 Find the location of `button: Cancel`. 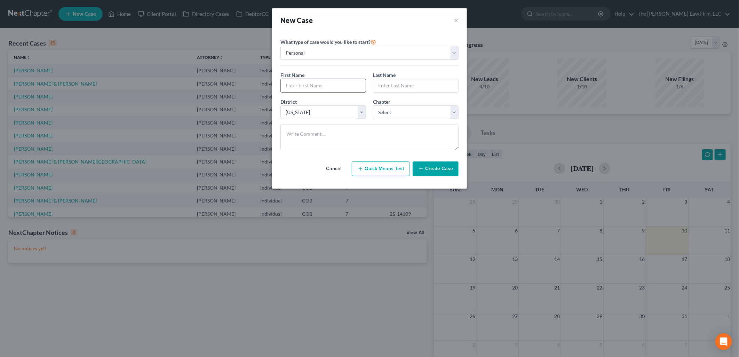

button: Cancel is located at coordinates (334, 169).